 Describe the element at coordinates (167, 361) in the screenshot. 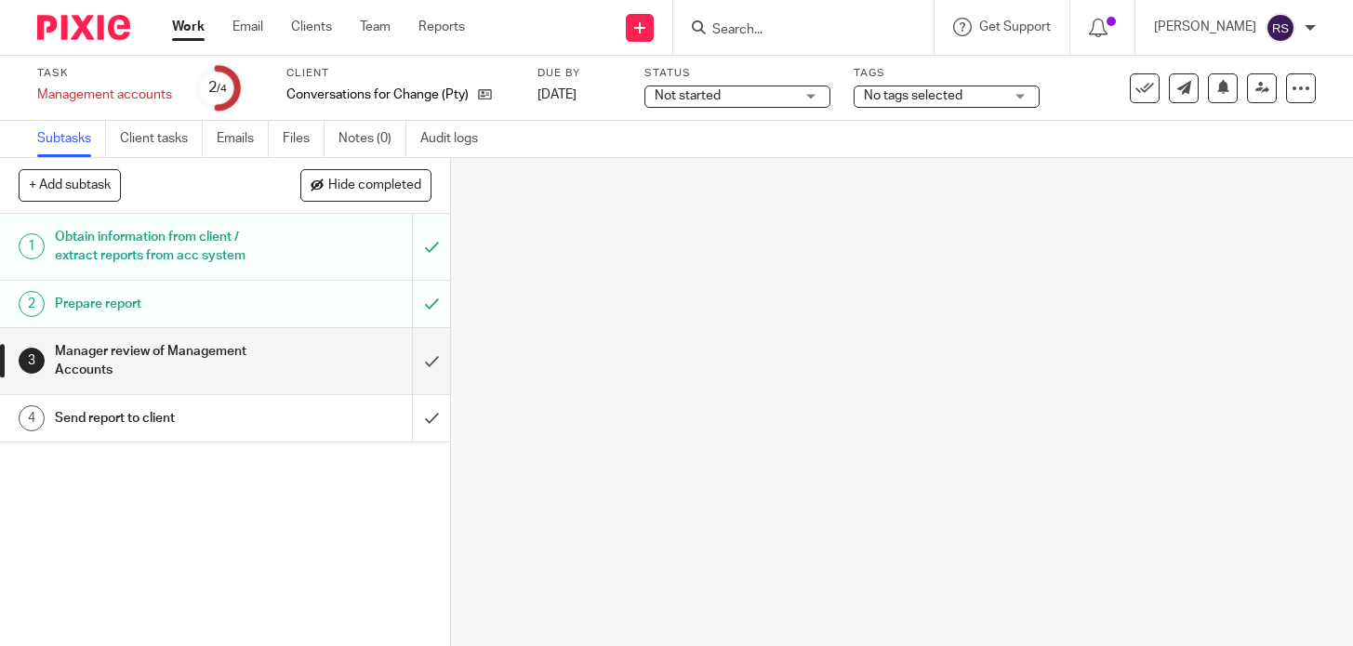

I see `h1: Manager review of Management Accounts` at that location.